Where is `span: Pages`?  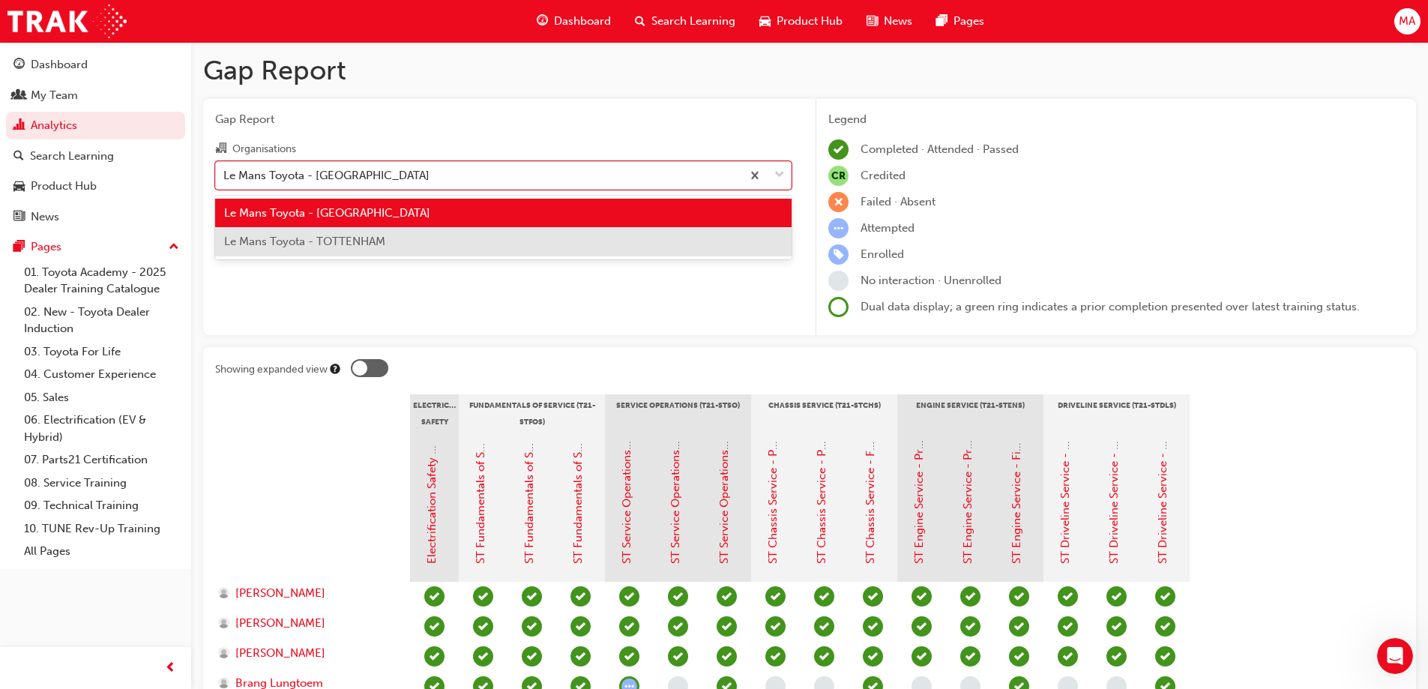
span: Pages is located at coordinates (969, 21).